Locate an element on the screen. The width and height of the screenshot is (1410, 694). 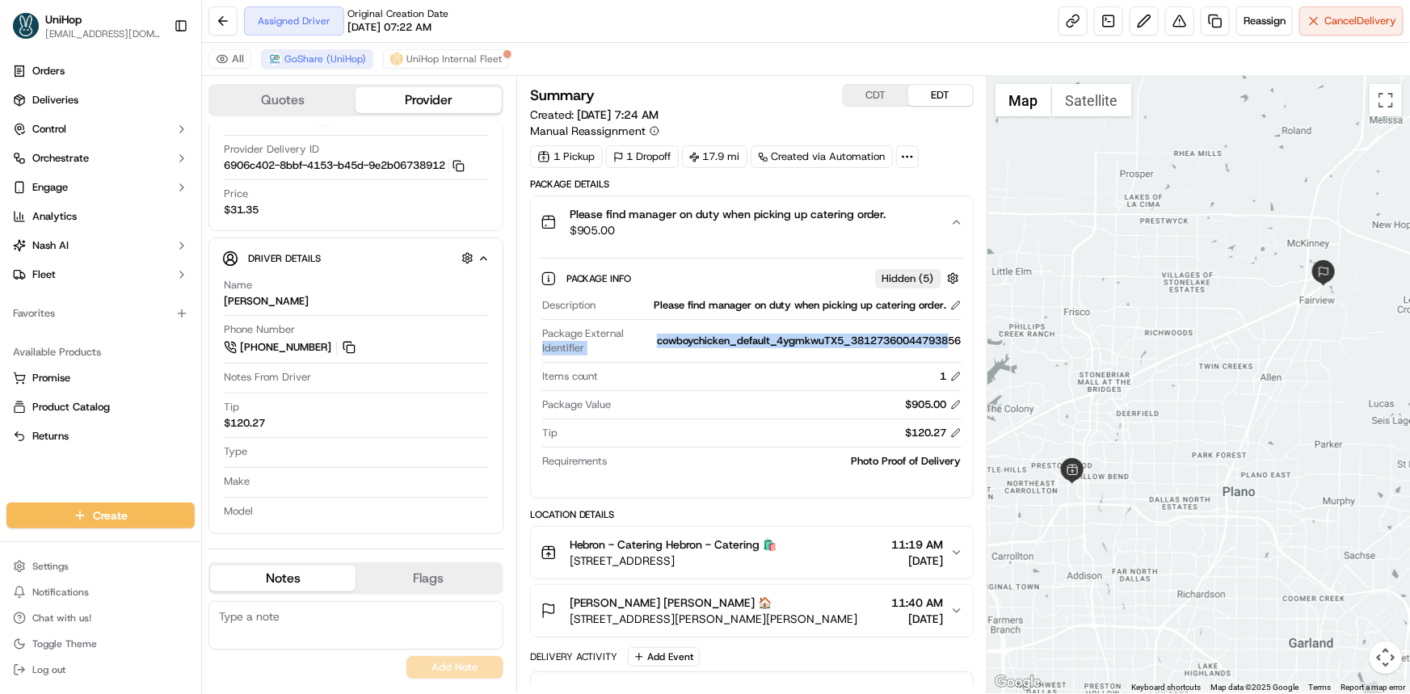
span: Settings is located at coordinates (50, 566).